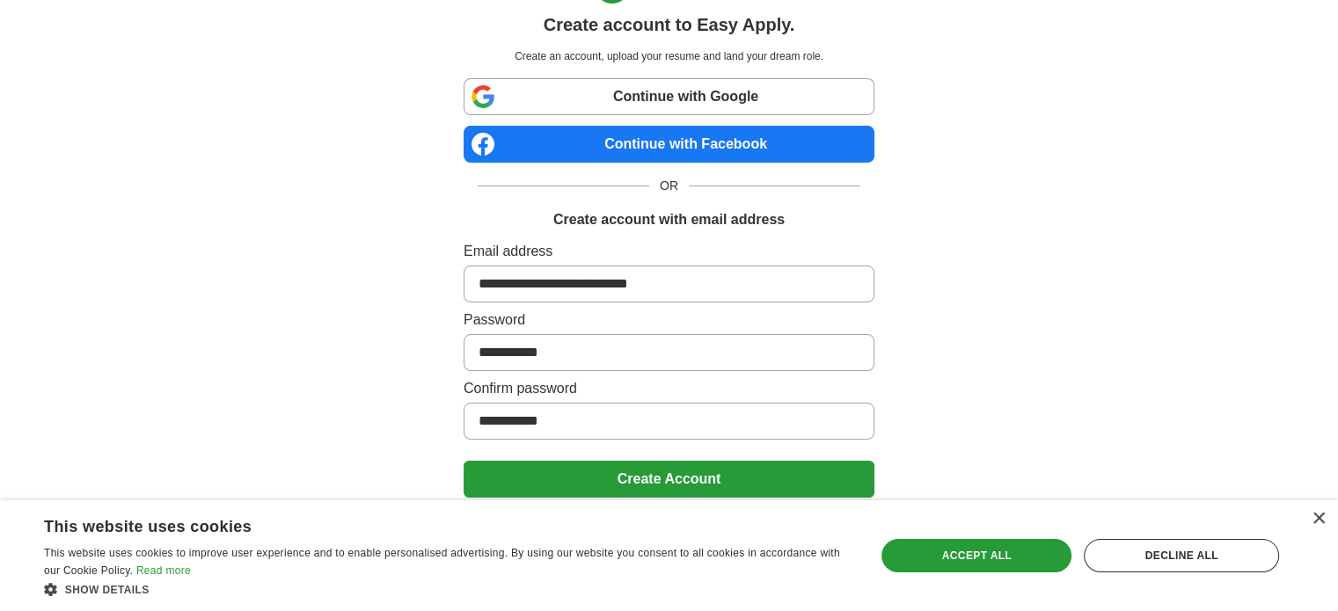  I want to click on span: Show details, so click(107, 590).